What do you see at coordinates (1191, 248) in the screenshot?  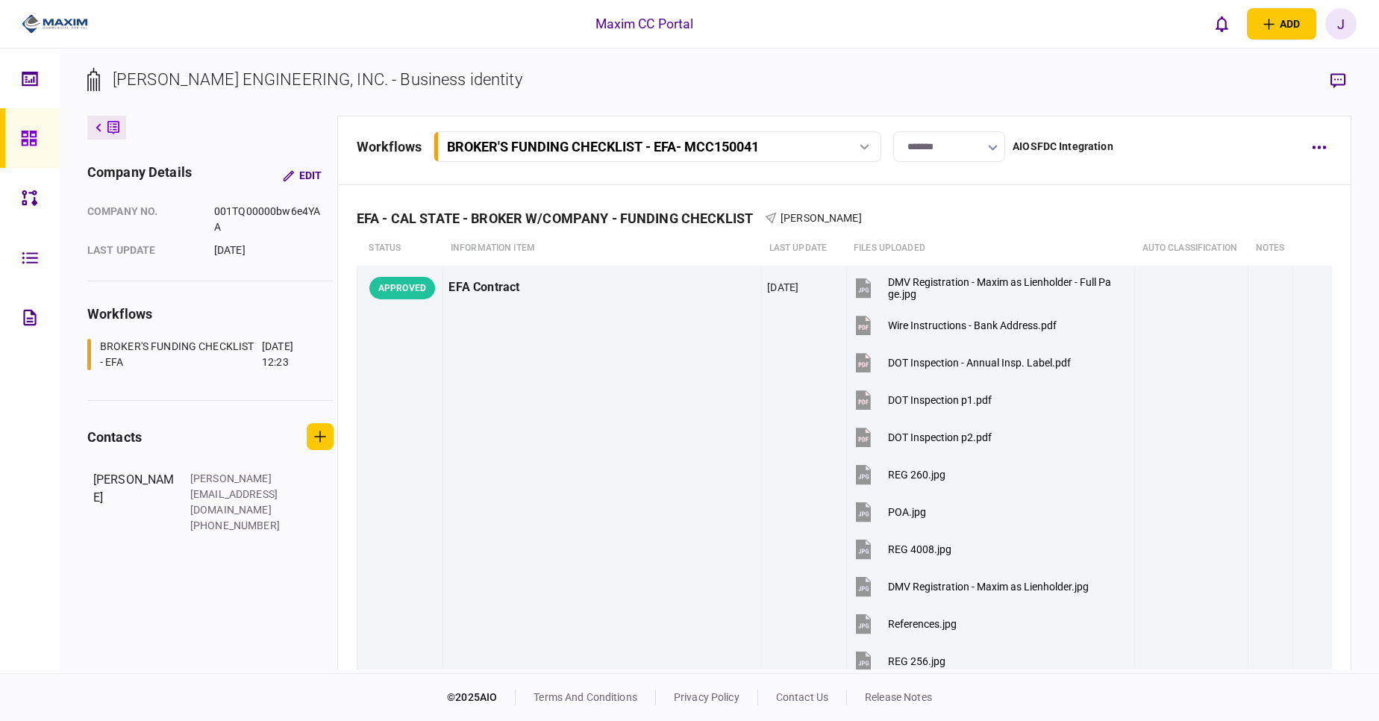 I see `th: auto classification` at bounding box center [1191, 248].